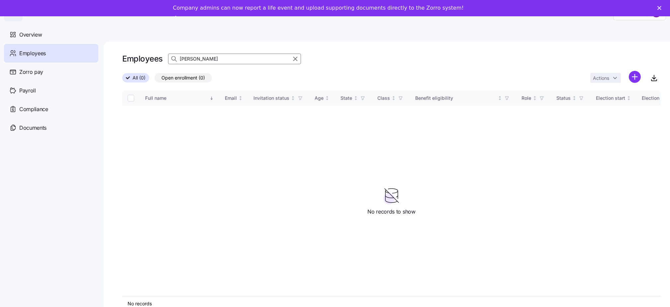  What do you see at coordinates (234, 98) in the screenshot?
I see `th: EmailNot sorted` at bounding box center [234, 98].